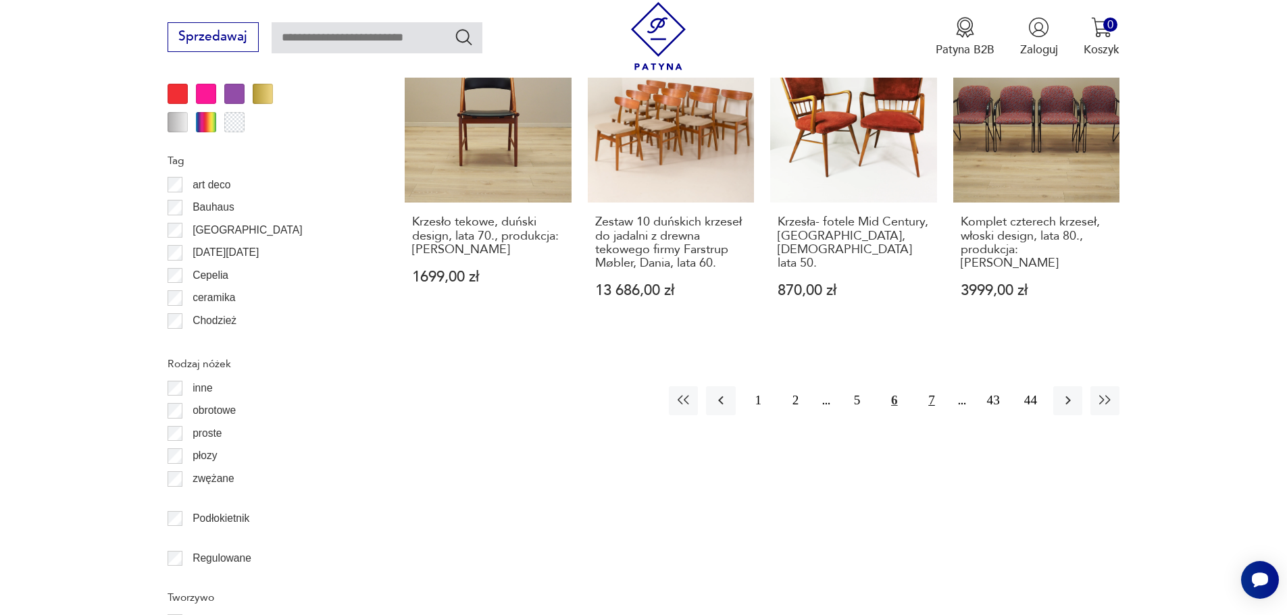 The width and height of the screenshot is (1287, 615). I want to click on p: art deco, so click(211, 185).